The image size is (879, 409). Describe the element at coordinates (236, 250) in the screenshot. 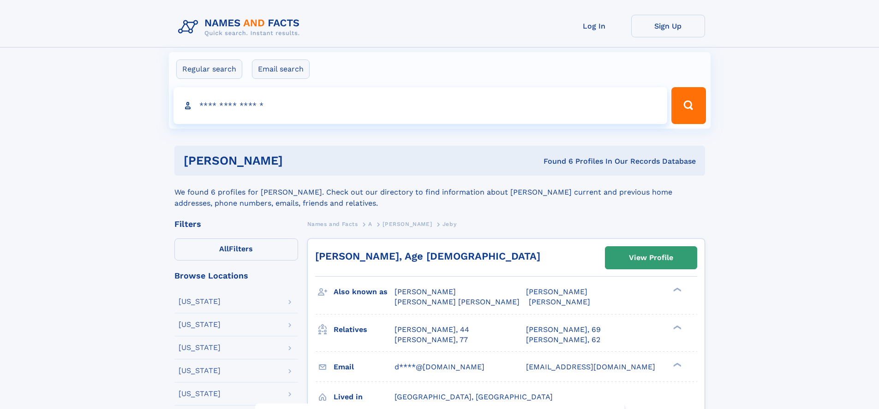

I see `label: Filters` at that location.